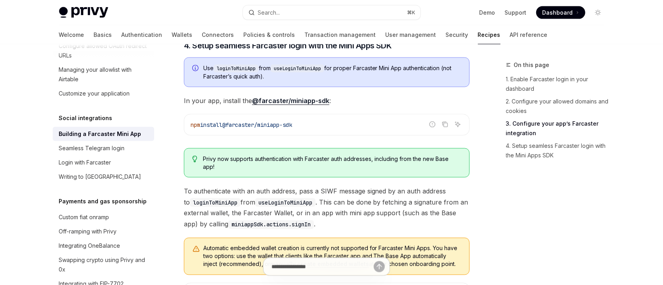  What do you see at coordinates (196, 69) in the screenshot?
I see `svg: Info` at bounding box center [196, 69].